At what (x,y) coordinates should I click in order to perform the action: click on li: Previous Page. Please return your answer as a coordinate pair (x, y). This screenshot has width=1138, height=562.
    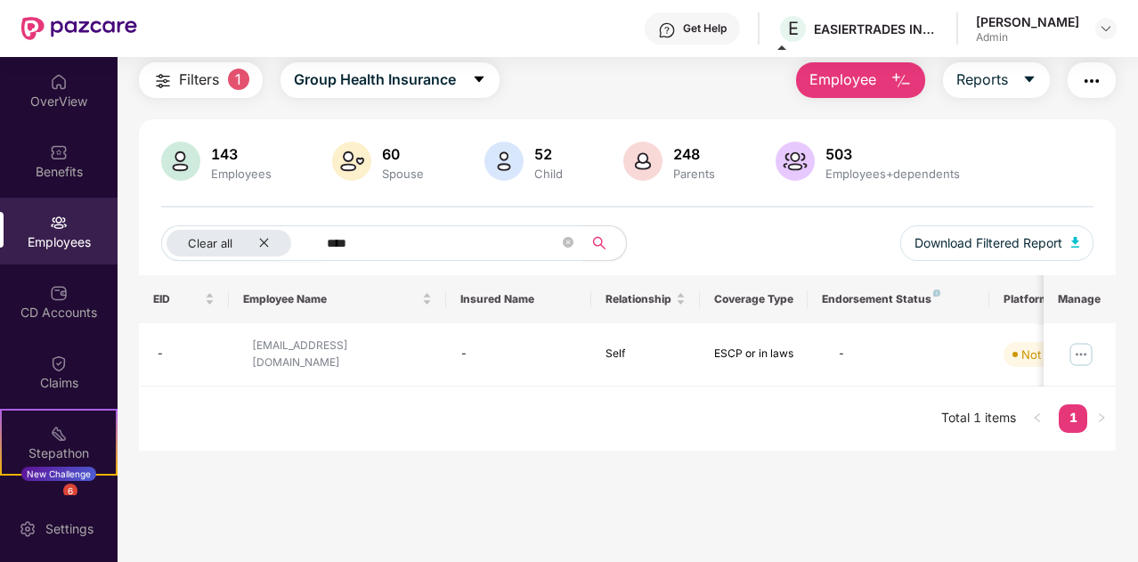
    Looking at the image, I should click on (1037, 418).